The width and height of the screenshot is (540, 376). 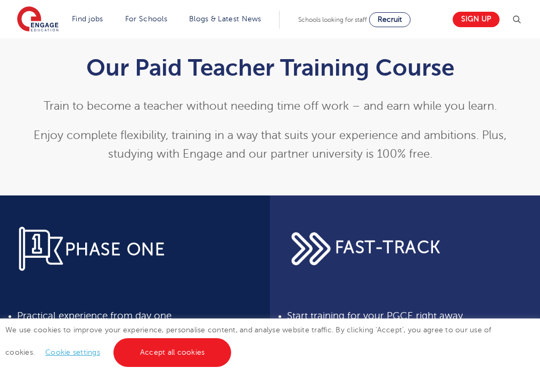 What do you see at coordinates (173, 353) in the screenshot?
I see `a: Accept all cookies` at bounding box center [173, 353].